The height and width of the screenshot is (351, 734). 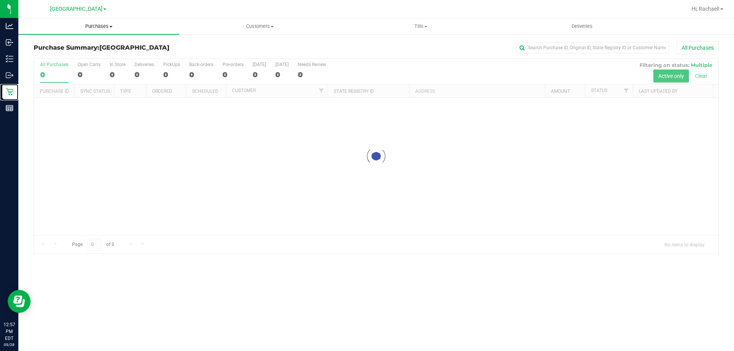 I want to click on a: Purchases, so click(x=99, y=26).